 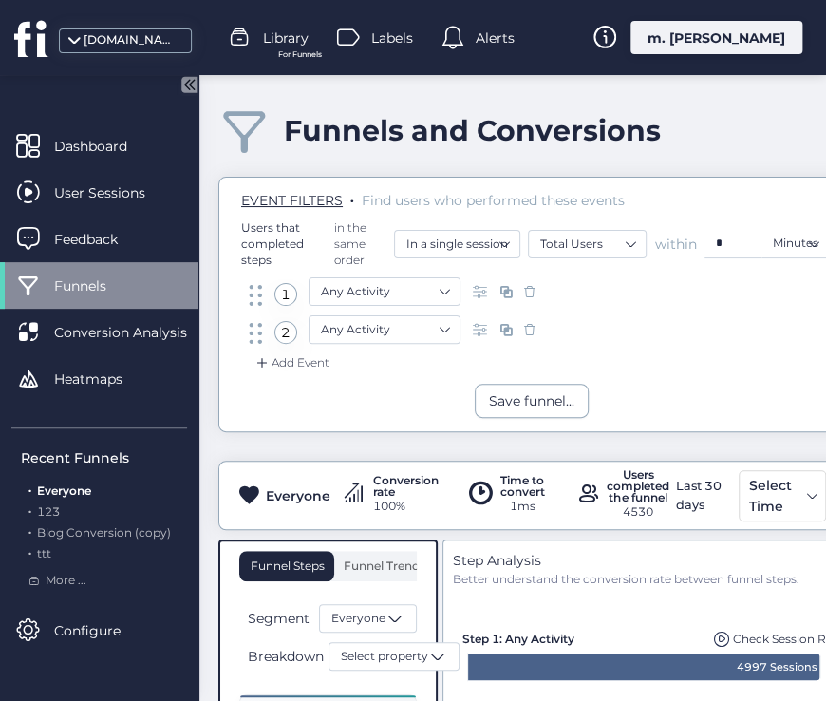 I want to click on div: 1, so click(x=286, y=294).